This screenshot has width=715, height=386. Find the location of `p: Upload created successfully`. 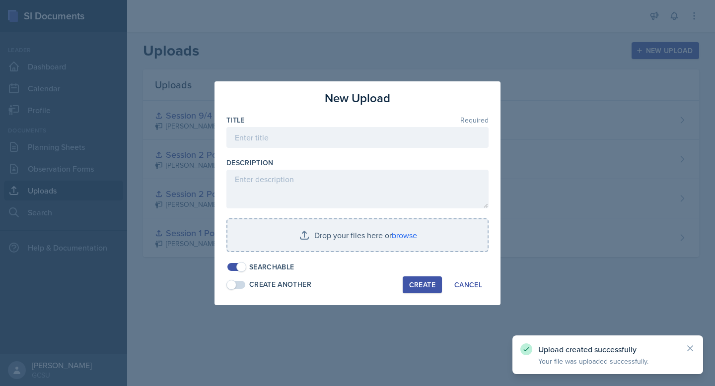

p: Upload created successfully is located at coordinates (608, 350).